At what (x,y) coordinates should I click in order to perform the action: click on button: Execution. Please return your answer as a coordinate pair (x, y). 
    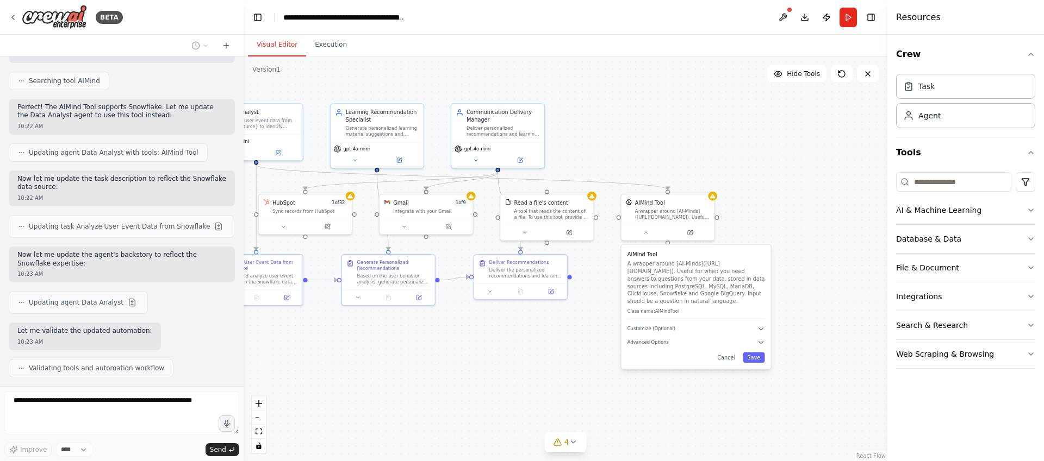
    Looking at the image, I should click on (330, 45).